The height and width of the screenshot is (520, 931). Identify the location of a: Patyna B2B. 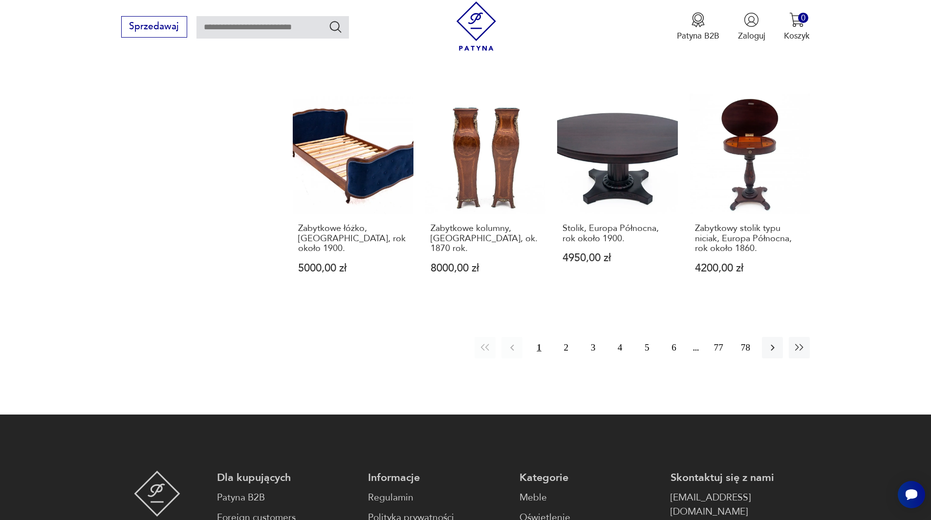
(286, 498).